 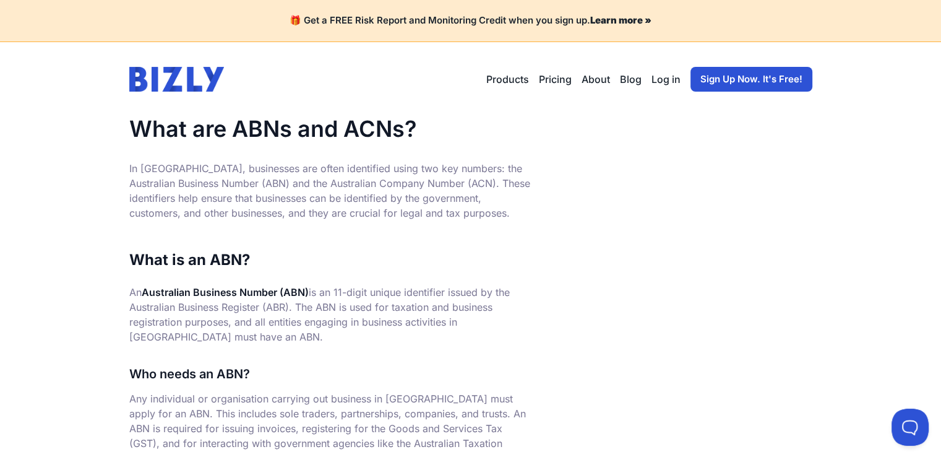 I want to click on p: An is an 11-digit unique identifier issued by the Australian Business Register (ABR). The ABN is ..., so click(x=330, y=314).